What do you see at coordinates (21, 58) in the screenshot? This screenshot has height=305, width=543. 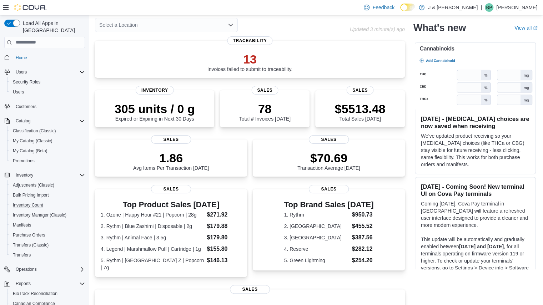 I see `span: Home` at bounding box center [21, 58].